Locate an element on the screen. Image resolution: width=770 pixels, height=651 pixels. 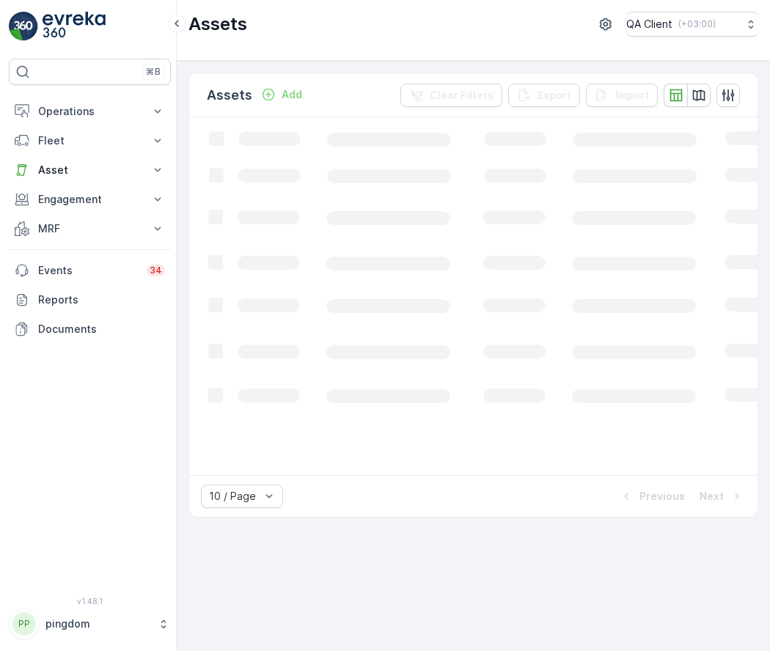
button: Import is located at coordinates (622, 95).